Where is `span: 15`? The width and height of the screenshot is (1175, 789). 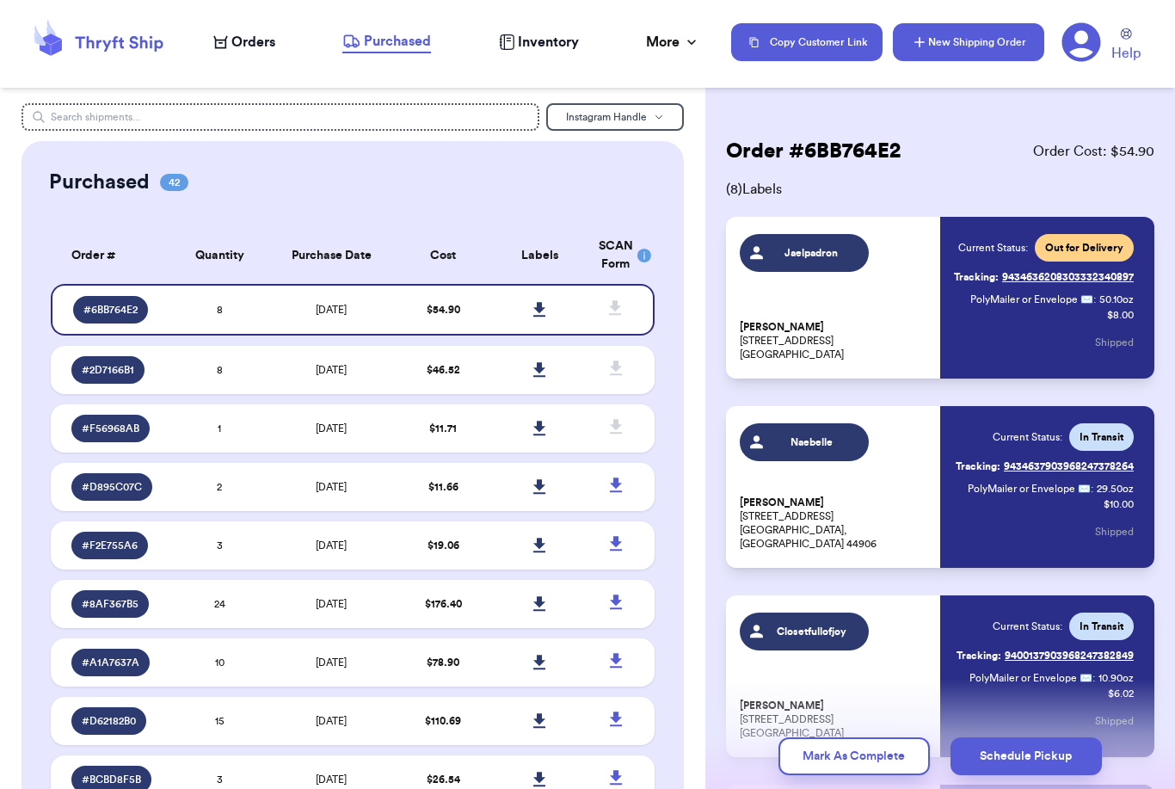
span: 15 is located at coordinates (219, 721).